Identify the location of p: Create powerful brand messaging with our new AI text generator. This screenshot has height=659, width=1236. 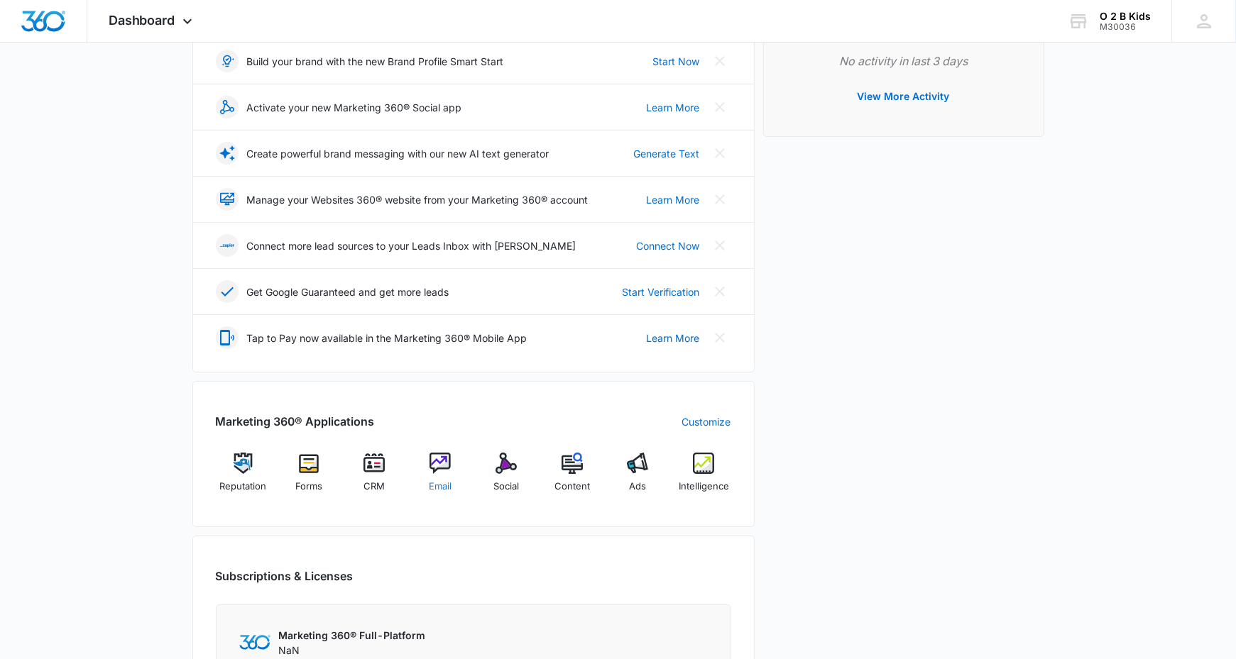
(398, 153).